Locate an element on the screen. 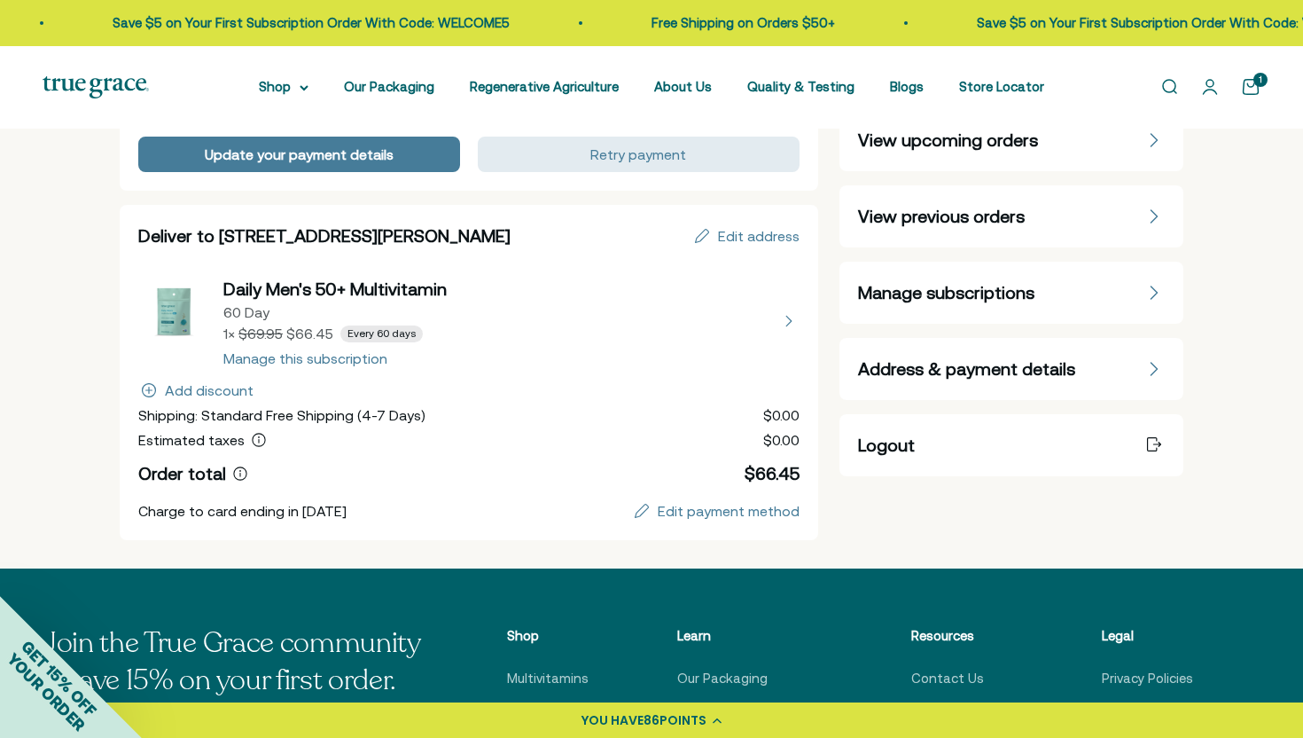 This screenshot has width=1303, height=738. p: Learn is located at coordinates (752, 636).